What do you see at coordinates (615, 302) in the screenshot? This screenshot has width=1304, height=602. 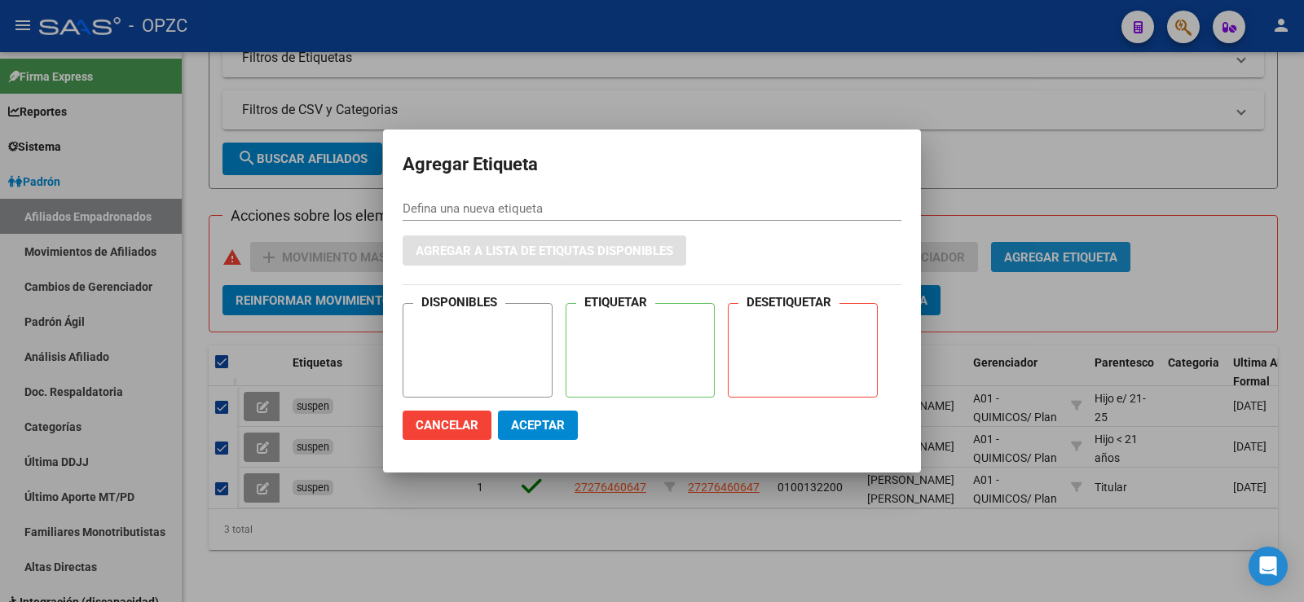 I see `h4: ETIQUETAR` at bounding box center [615, 302].